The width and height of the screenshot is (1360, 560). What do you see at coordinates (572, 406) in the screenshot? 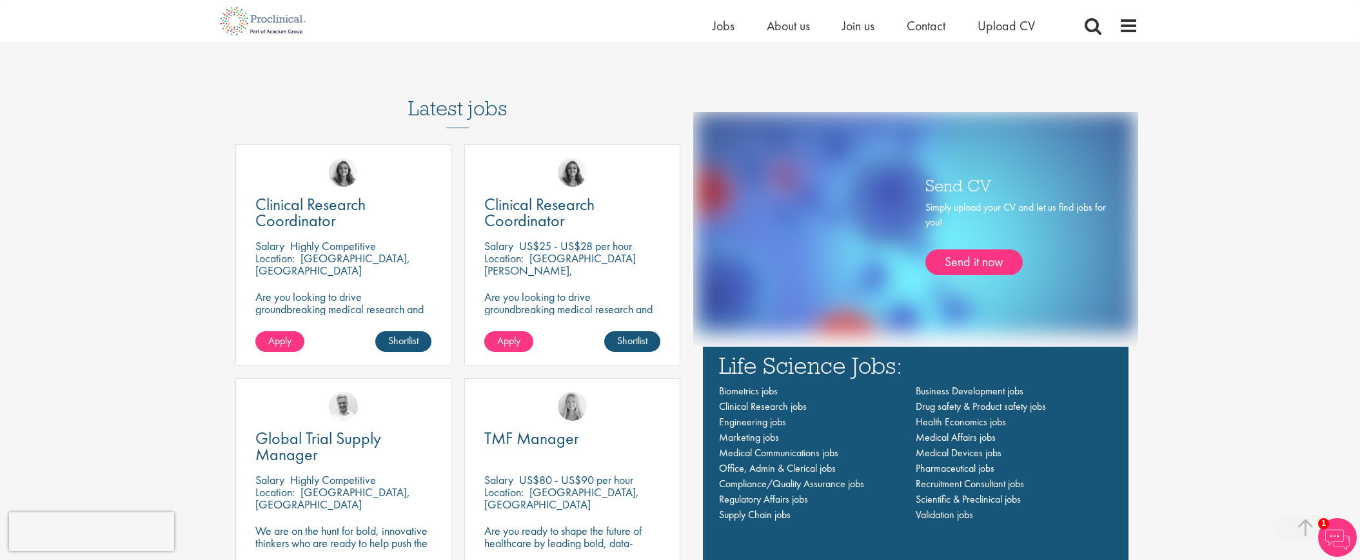
I see `a: Shannon Briggs` at bounding box center [572, 406].